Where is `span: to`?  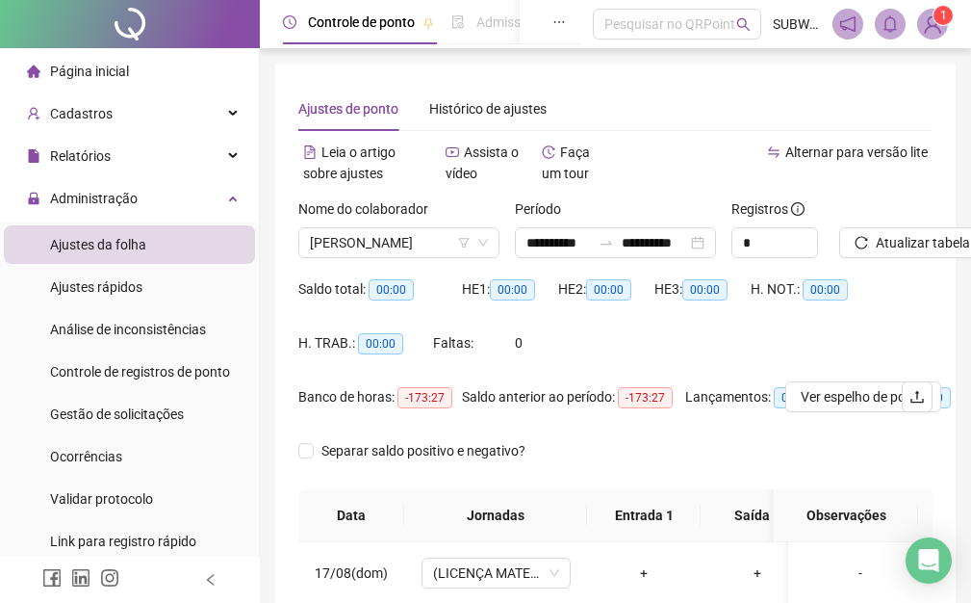
span: to is located at coordinates (607, 243).